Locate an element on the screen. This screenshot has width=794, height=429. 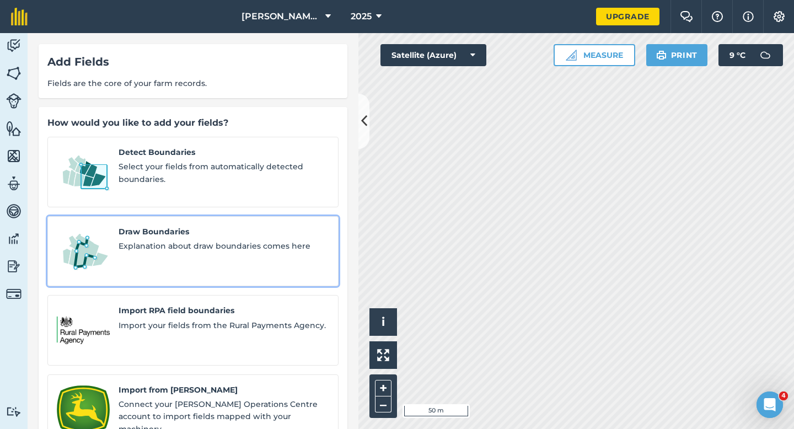
img: Draw Boundaries is located at coordinates (83, 252).